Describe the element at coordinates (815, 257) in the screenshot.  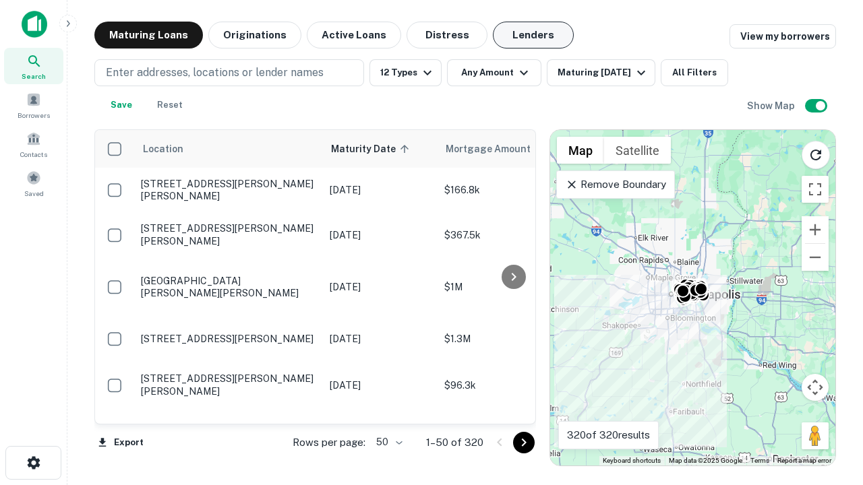
I see `button: Zoom out` at that location.